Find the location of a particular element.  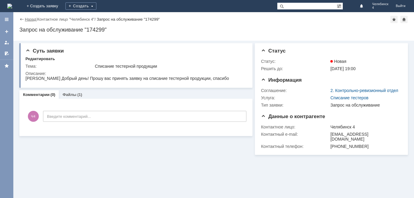

span: Данные о контрагенте is located at coordinates (293, 116).